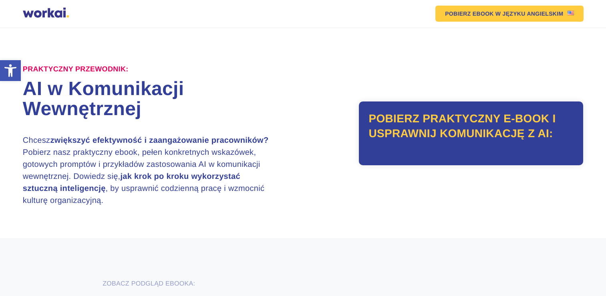 The height and width of the screenshot is (296, 606). Describe the element at coordinates (163, 99) in the screenshot. I see `h1: AI w Komunikacji Wewnętrznej` at that location.